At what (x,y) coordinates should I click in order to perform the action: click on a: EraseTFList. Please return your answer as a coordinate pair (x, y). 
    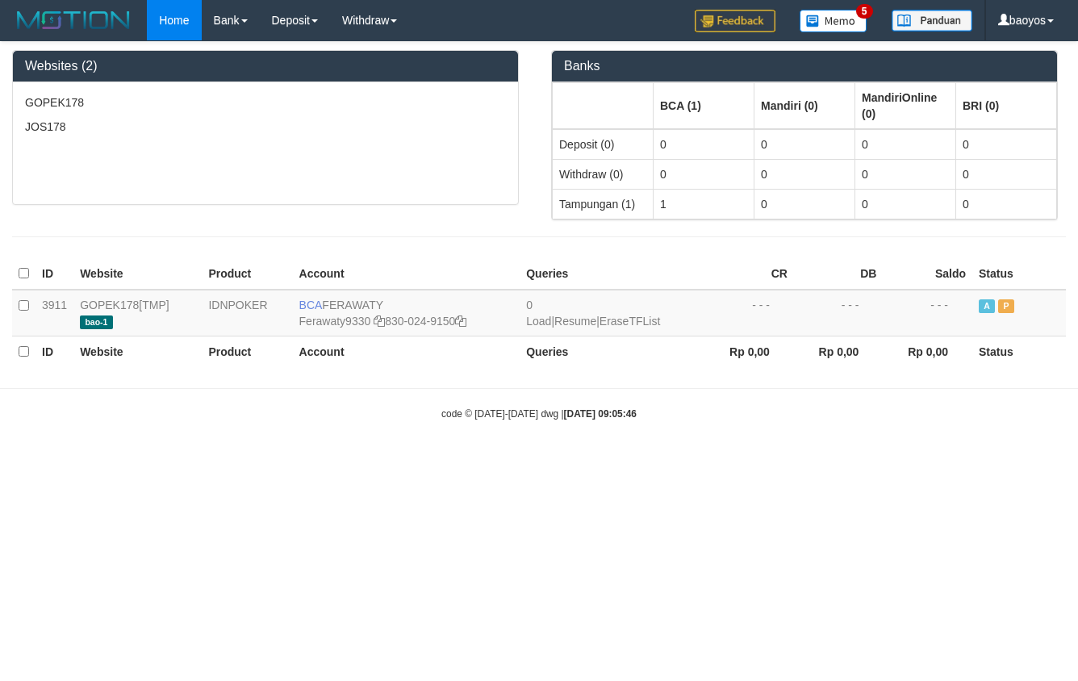
    Looking at the image, I should click on (629, 321).